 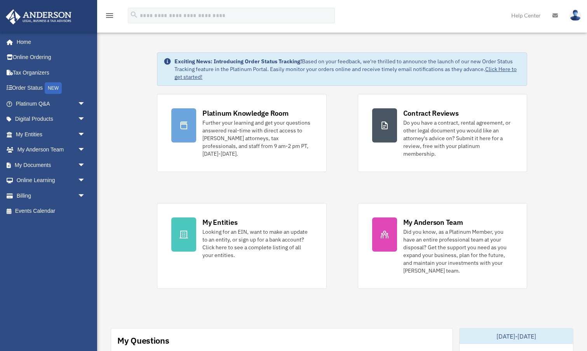 What do you see at coordinates (442, 133) in the screenshot?
I see `a: Contract Reviews Do you have a contract, rental agreement, or other legal document you would like...` at bounding box center [442, 133].